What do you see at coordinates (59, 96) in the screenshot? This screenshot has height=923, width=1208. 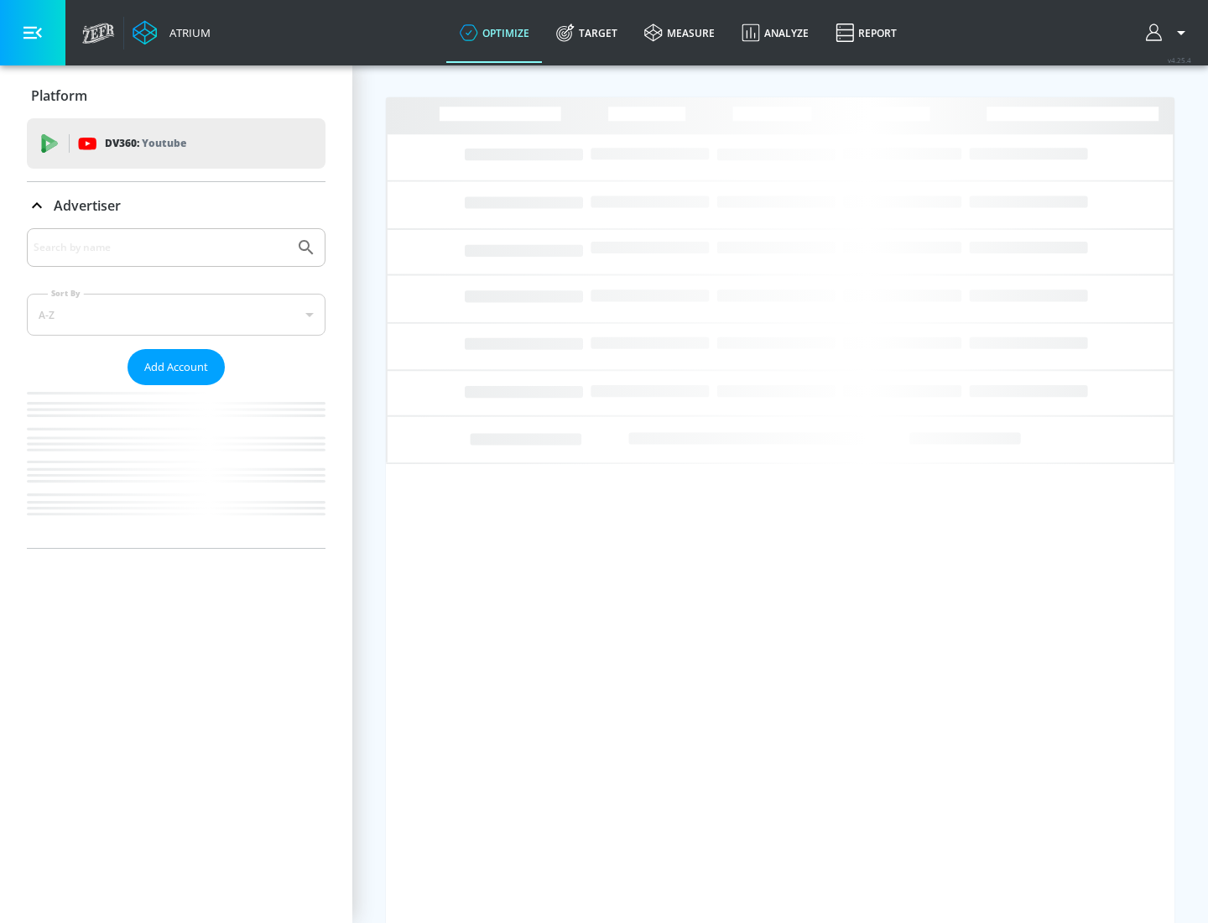 I see `p: Platform` at bounding box center [59, 96].